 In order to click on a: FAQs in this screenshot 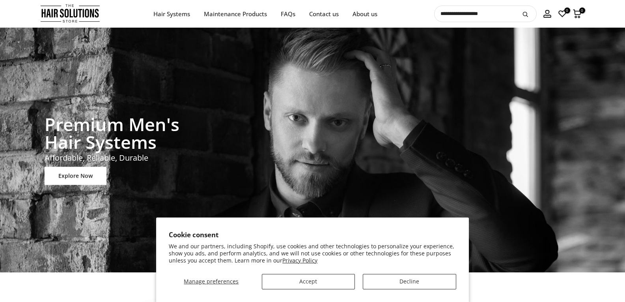, I will do `click(288, 14)`.